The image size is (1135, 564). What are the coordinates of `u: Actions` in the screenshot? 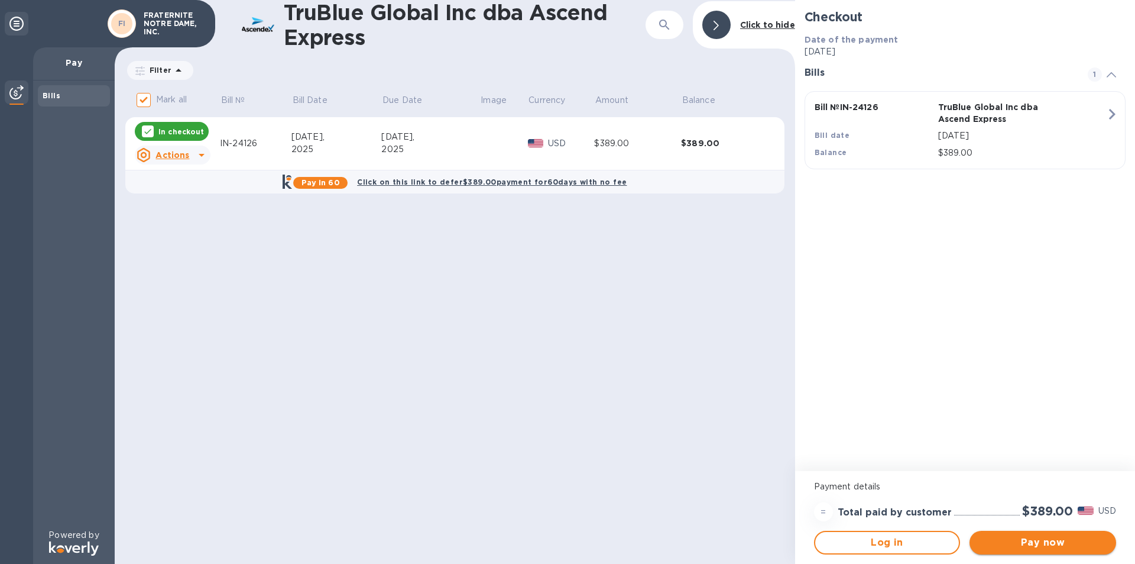 It's located at (172, 155).